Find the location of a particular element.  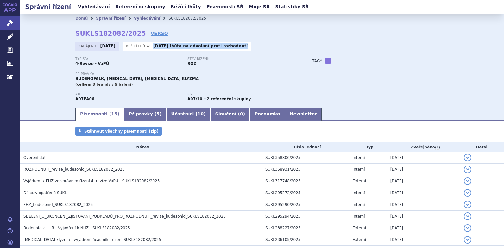

a: Newsletter is located at coordinates (304, 114).